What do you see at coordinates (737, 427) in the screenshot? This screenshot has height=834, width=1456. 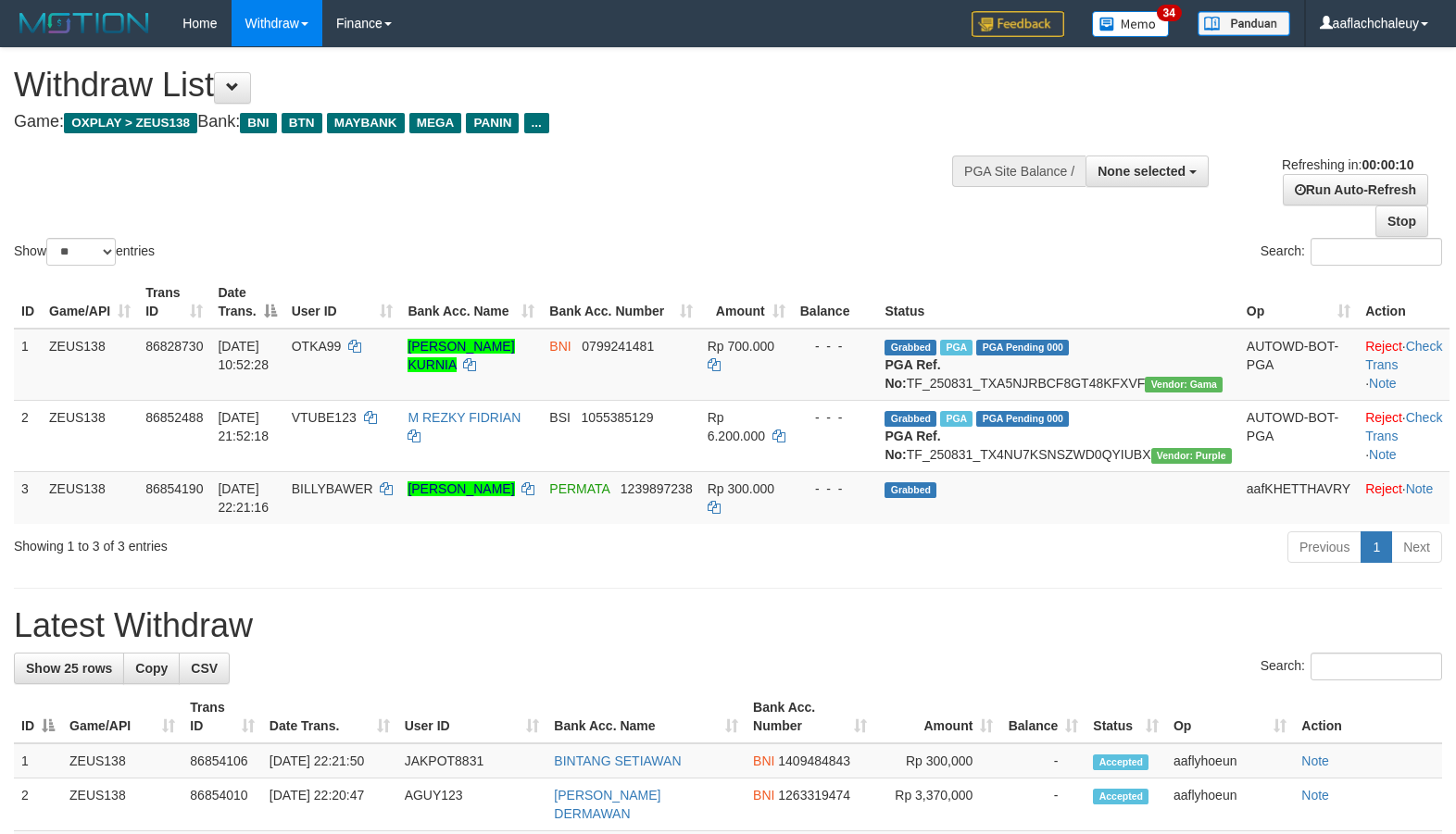 I see `span: Rp 6.200.000` at bounding box center [737, 427].